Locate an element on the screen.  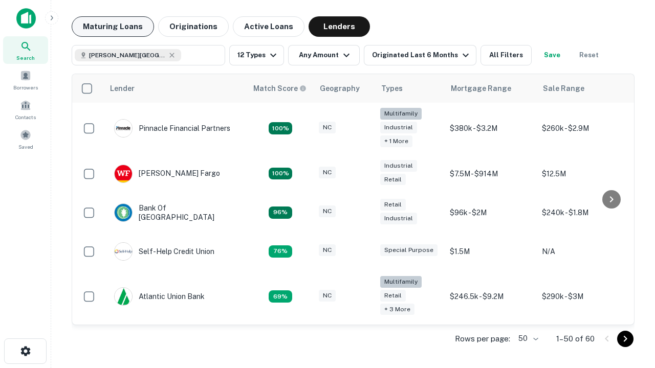
div: 50 is located at coordinates (527, 339).